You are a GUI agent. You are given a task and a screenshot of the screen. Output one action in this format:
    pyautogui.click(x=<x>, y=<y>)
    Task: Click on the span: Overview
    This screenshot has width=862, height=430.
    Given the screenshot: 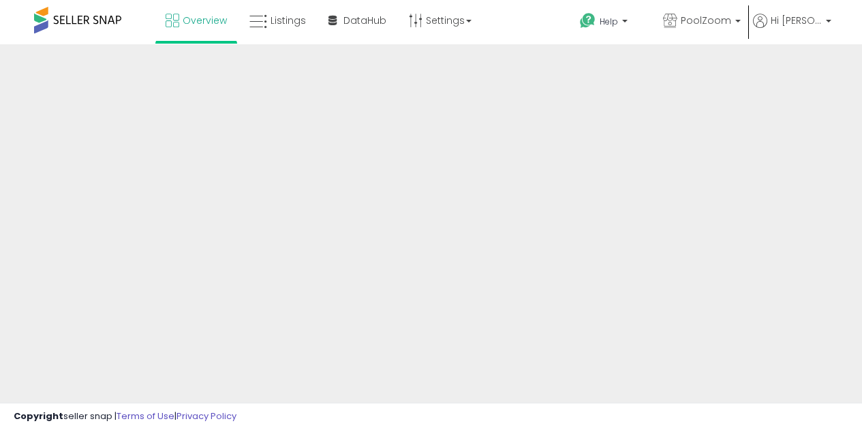 What is the action you would take?
    pyautogui.click(x=204, y=20)
    